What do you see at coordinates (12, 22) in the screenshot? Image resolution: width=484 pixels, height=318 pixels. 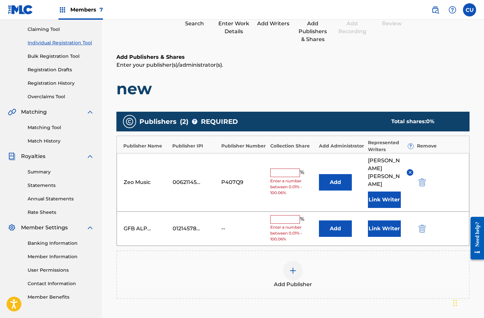 I see `div: Need help?` at bounding box center [12, 22].